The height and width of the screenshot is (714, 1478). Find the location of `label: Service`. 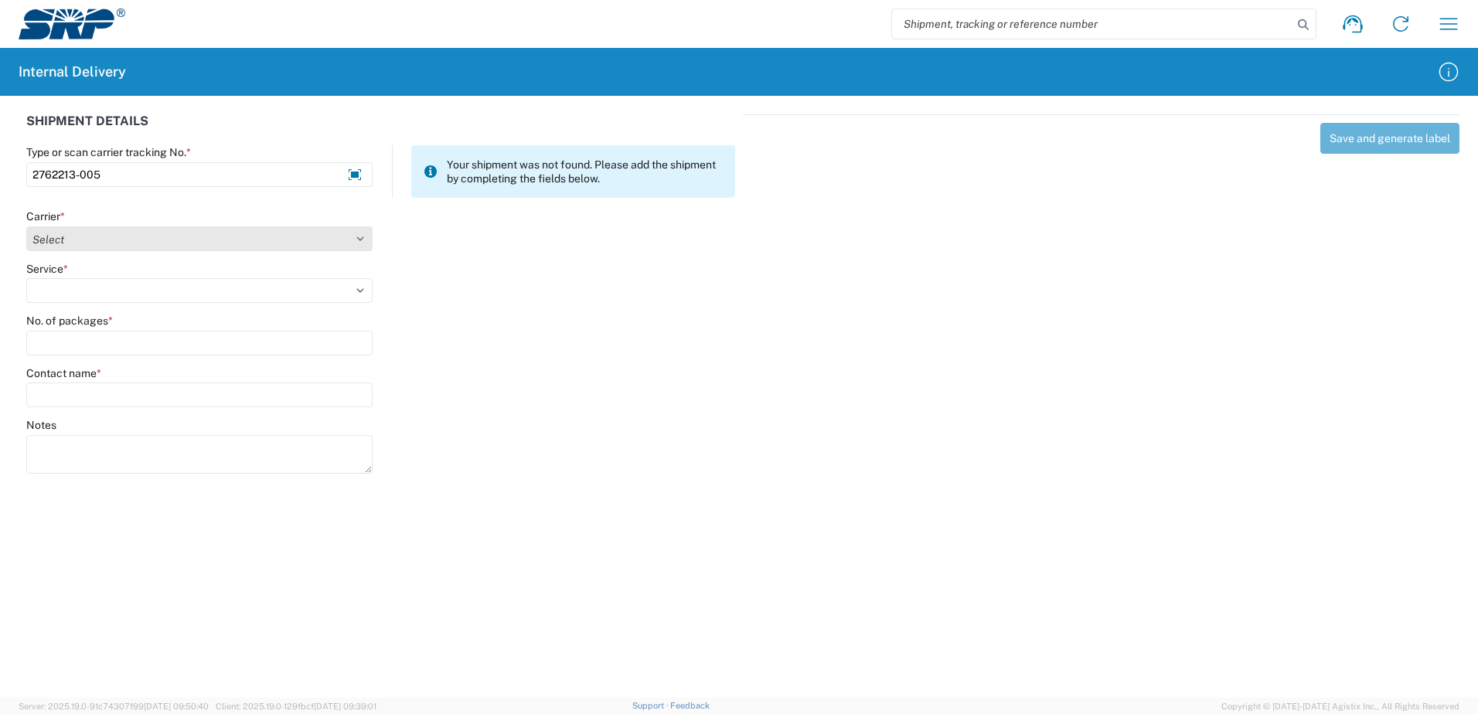

label: Service is located at coordinates (47, 269).